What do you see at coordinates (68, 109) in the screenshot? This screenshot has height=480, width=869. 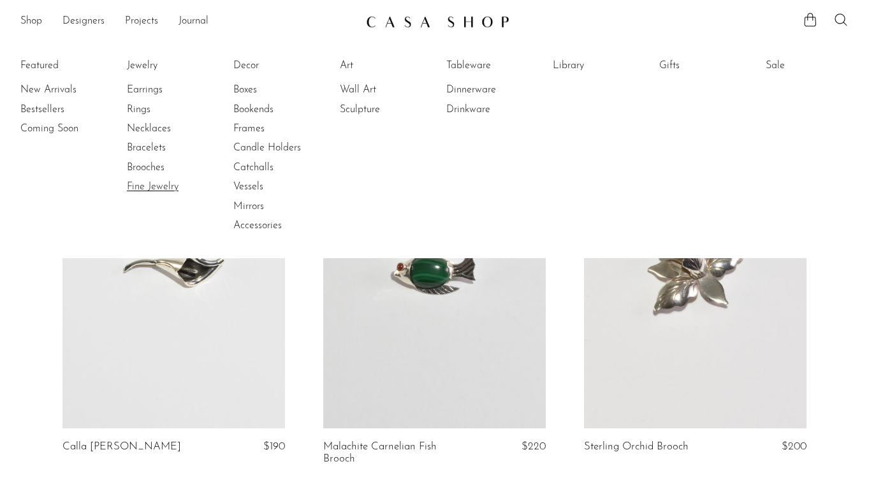 I see `ul: Featured` at bounding box center [68, 109].